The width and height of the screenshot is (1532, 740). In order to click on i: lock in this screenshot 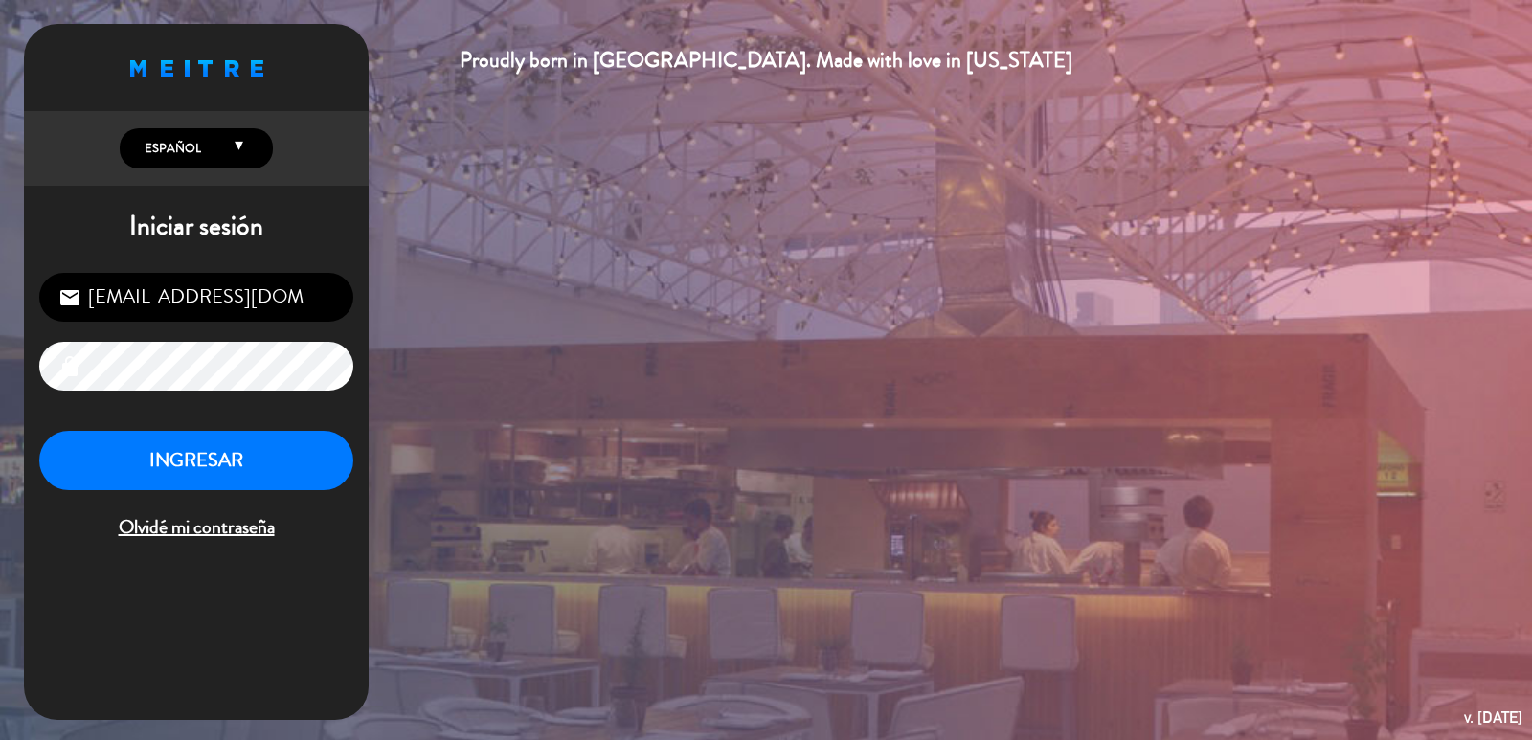, I will do `click(70, 367)`.